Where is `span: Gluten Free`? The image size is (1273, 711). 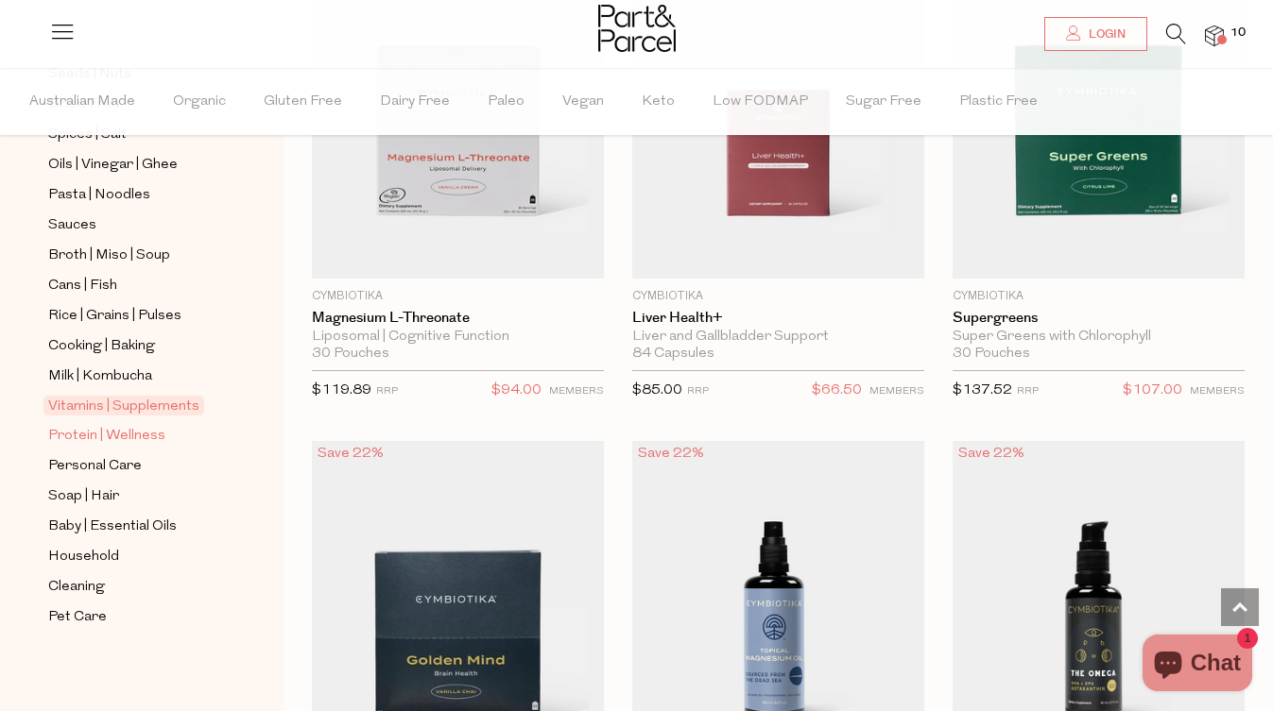
span: Gluten Free is located at coordinates (302, 102).